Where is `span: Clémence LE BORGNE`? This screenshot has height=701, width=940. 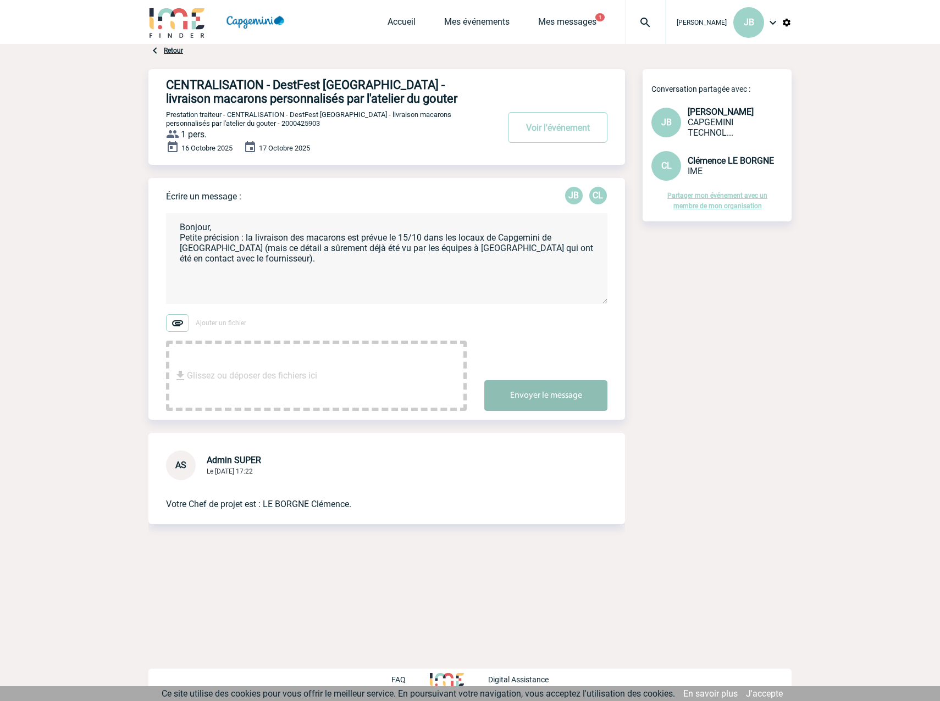 span: Clémence LE BORGNE is located at coordinates (731, 161).